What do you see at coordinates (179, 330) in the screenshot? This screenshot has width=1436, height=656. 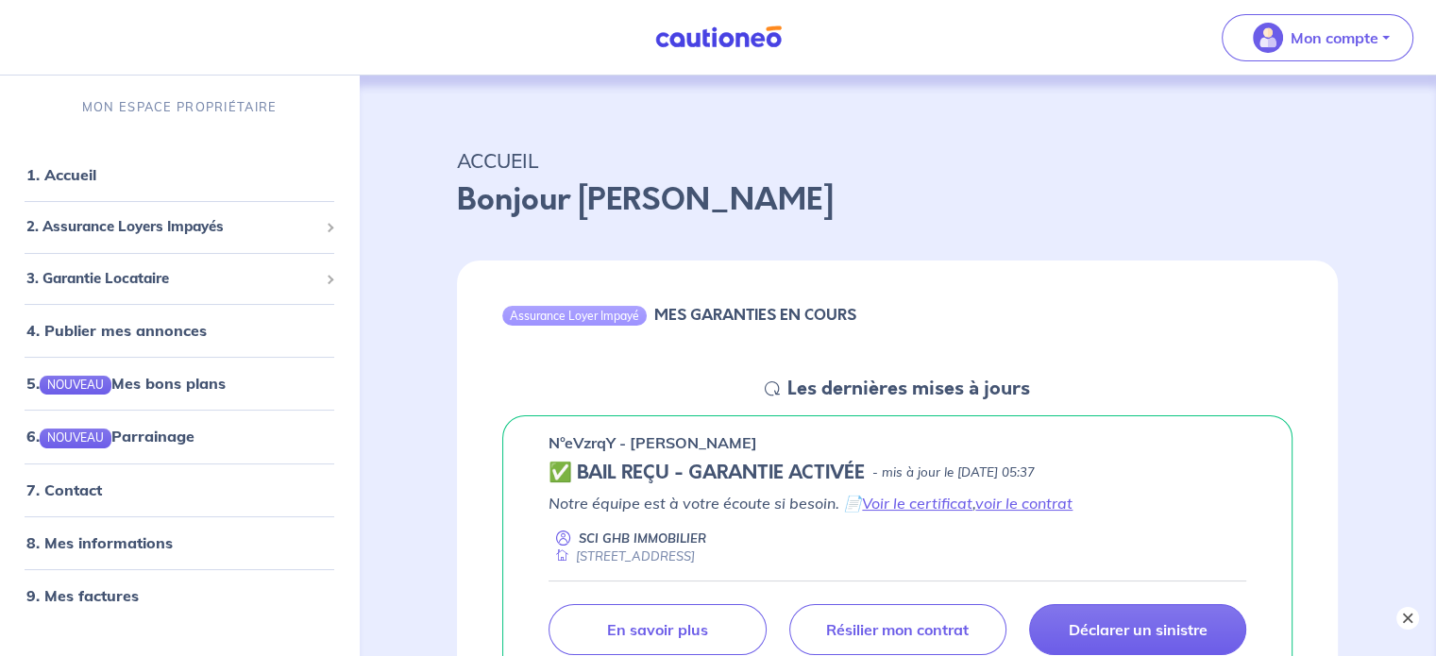 I see `div: 4. Publier mes annonces` at bounding box center [179, 330].